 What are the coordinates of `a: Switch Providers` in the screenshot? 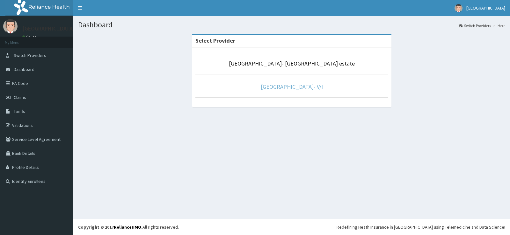 It's located at (474, 25).